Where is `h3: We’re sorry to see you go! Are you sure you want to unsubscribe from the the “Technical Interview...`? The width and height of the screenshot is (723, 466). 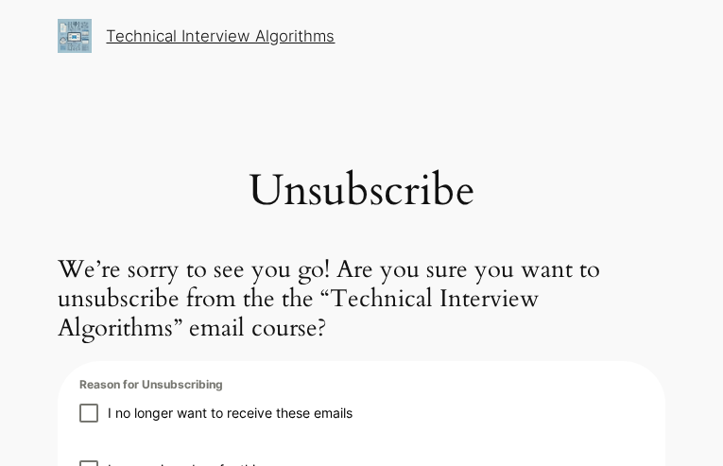
h3: We’re sorry to see you go! Are you sure you want to unsubscribe from the the “Technical Interview... is located at coordinates (361, 299).